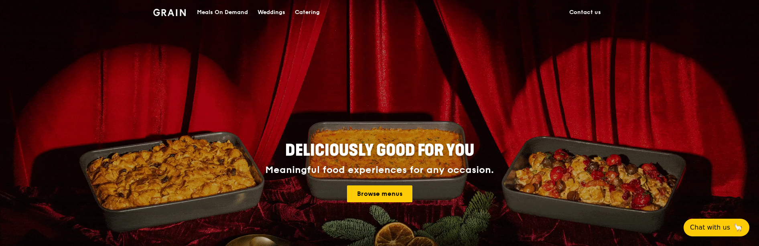  Describe the element at coordinates (307, 12) in the screenshot. I see `a: Catering` at that location.